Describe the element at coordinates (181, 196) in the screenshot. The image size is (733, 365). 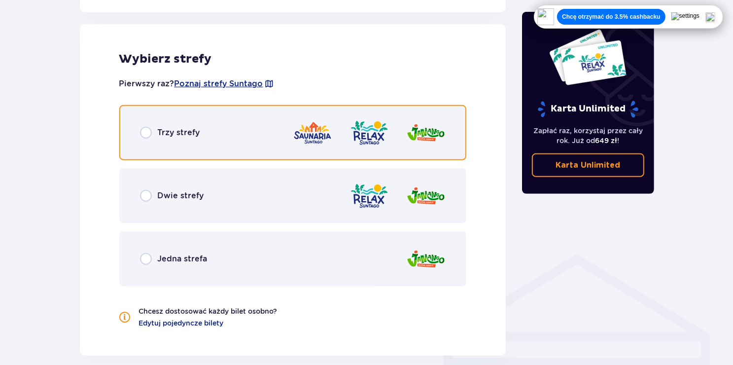
I see `p: Dwie strefy` at that location.